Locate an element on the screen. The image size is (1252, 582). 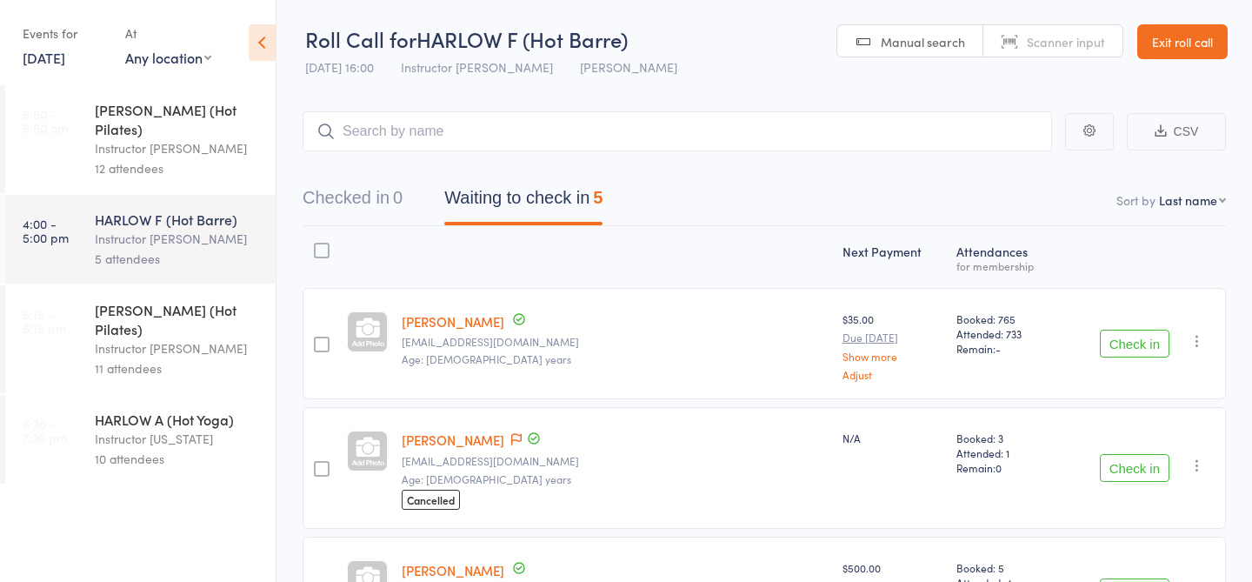
button: Waiting to check in5 is located at coordinates (523, 202).